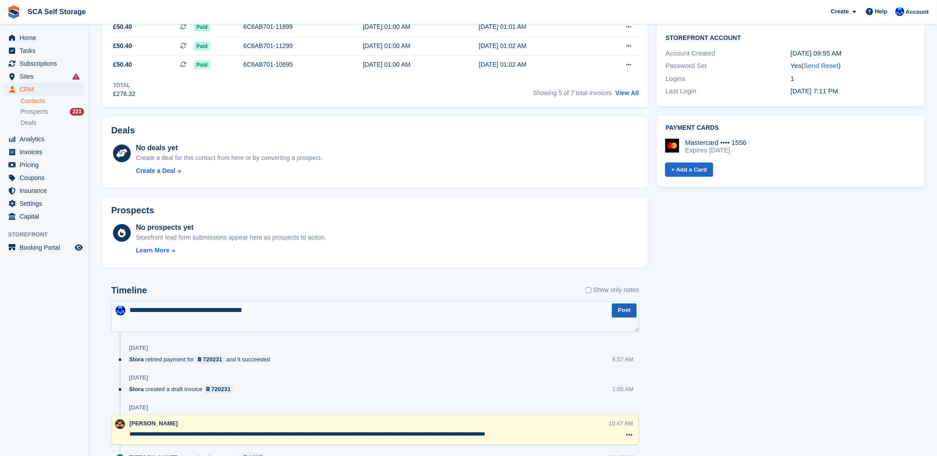 Image resolution: width=937 pixels, height=456 pixels. Describe the element at coordinates (814, 91) in the screenshot. I see `time: 2025-04-02 18:11:27 UTC` at that location.